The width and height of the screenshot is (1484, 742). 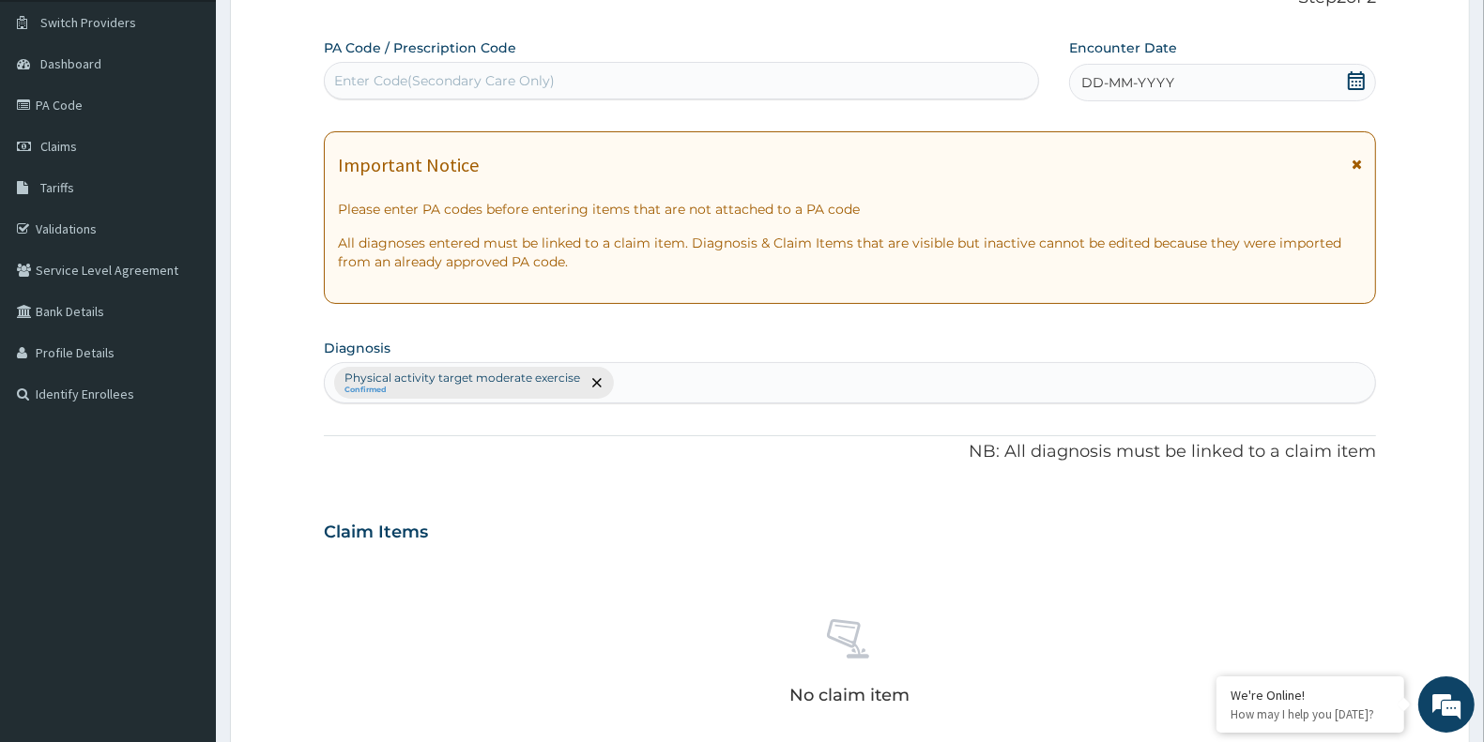 I want to click on label: Encounter Date, so click(x=1123, y=48).